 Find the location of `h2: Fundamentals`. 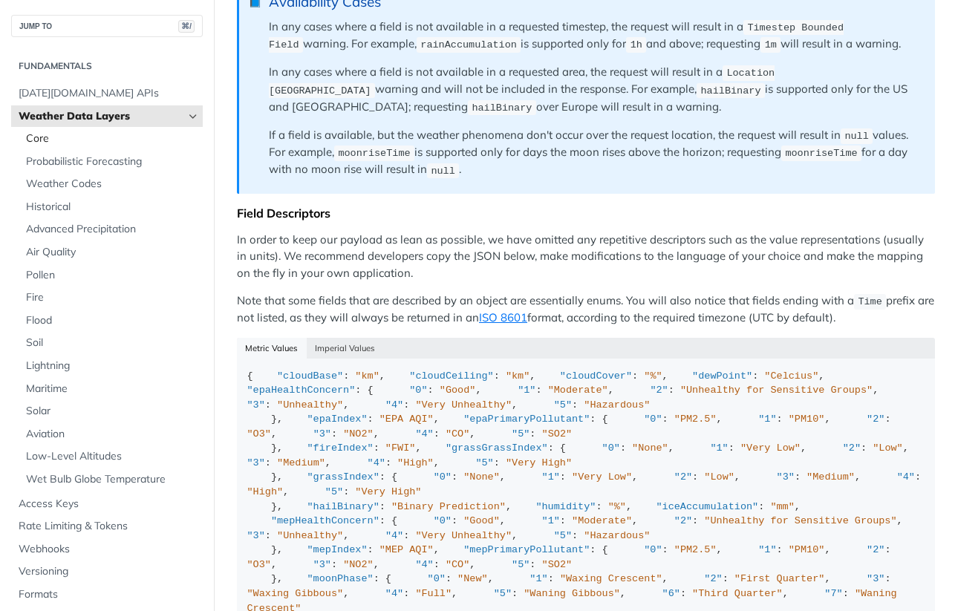

h2: Fundamentals is located at coordinates (107, 66).